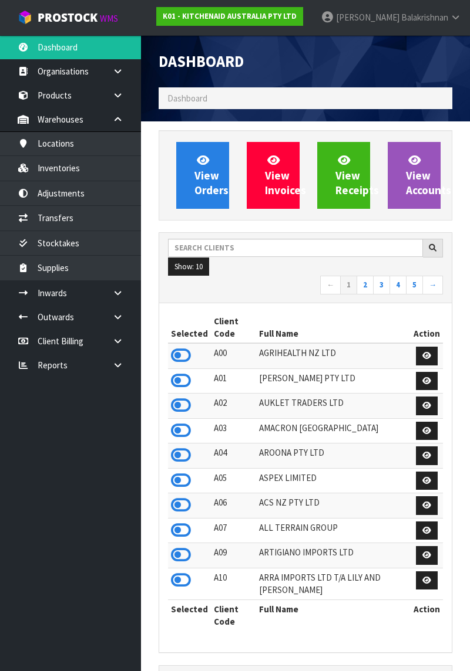  I want to click on td: A09, so click(233, 556).